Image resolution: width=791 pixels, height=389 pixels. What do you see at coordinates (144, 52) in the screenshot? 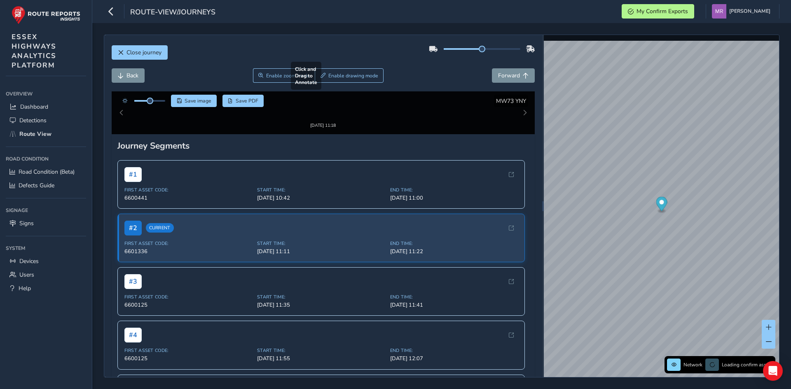
I see `span: Close journey` at bounding box center [144, 52].